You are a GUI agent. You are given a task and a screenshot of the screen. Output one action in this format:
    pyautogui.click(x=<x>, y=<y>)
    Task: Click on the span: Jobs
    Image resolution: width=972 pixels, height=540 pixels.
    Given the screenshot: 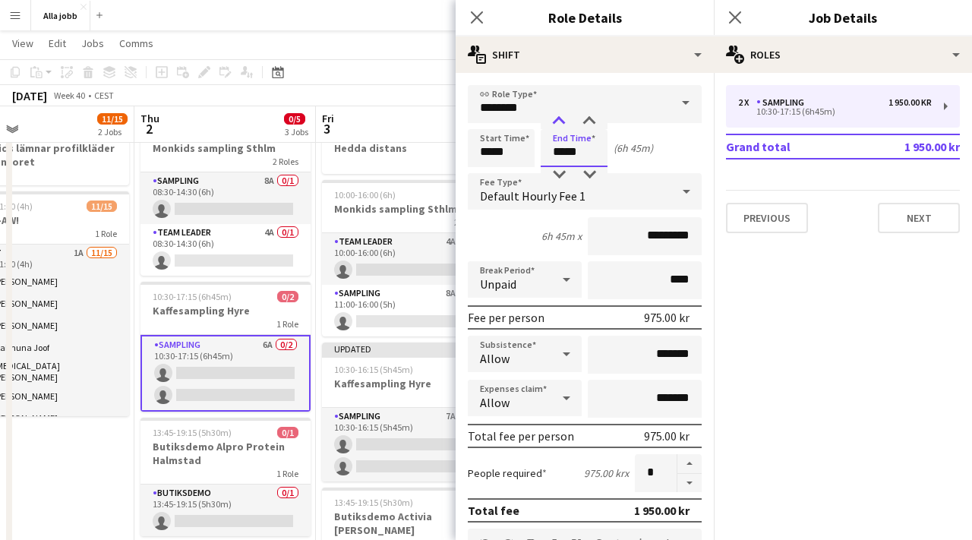 What is the action you would take?
    pyautogui.click(x=93, y=43)
    